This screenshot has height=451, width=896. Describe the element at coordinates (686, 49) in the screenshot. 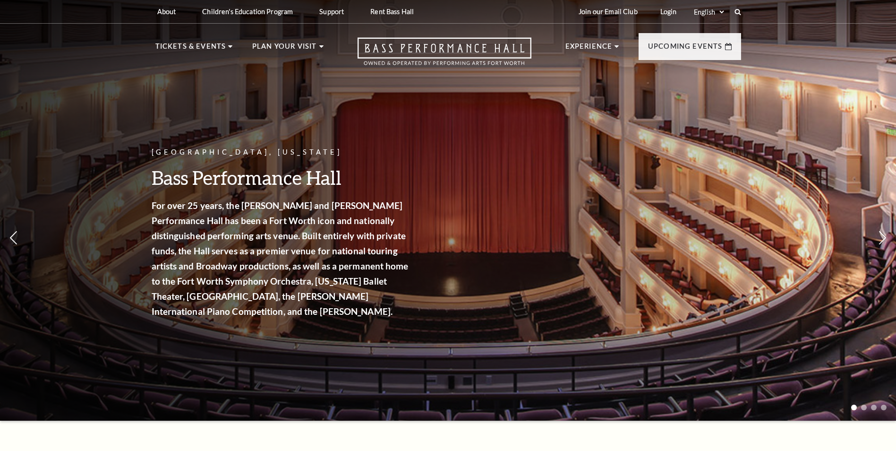

I see `p: Upcoming Events` at that location.